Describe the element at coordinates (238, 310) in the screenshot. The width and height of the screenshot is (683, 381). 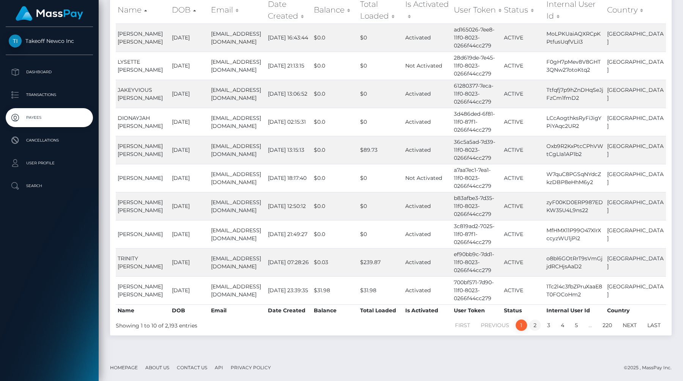
I see `th: Email` at that location.